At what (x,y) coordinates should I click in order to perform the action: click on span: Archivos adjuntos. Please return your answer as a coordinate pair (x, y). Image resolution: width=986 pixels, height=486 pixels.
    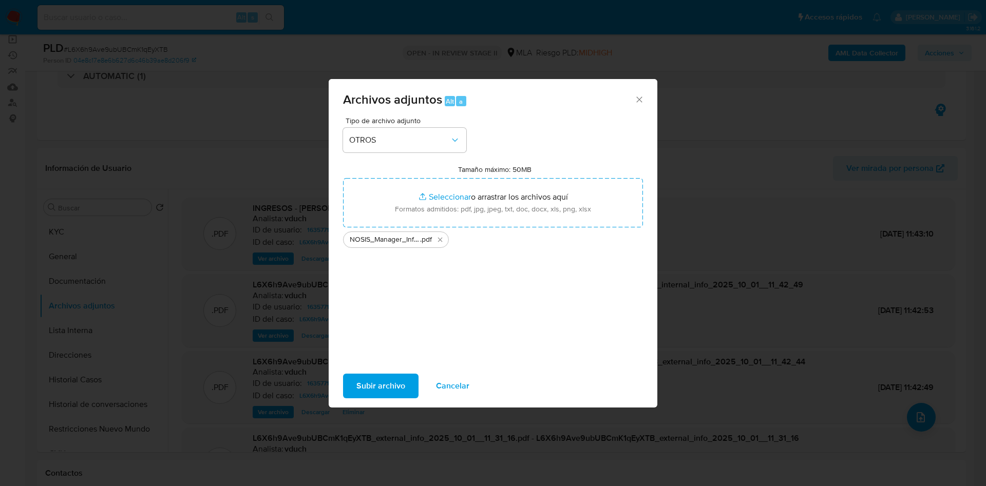
    Looking at the image, I should click on (392, 99).